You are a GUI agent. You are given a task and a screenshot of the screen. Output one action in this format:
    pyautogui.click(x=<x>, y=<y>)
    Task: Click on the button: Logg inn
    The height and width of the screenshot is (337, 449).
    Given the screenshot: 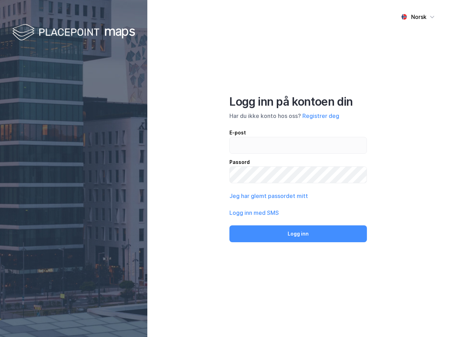 What is the action you would take?
    pyautogui.click(x=298, y=234)
    